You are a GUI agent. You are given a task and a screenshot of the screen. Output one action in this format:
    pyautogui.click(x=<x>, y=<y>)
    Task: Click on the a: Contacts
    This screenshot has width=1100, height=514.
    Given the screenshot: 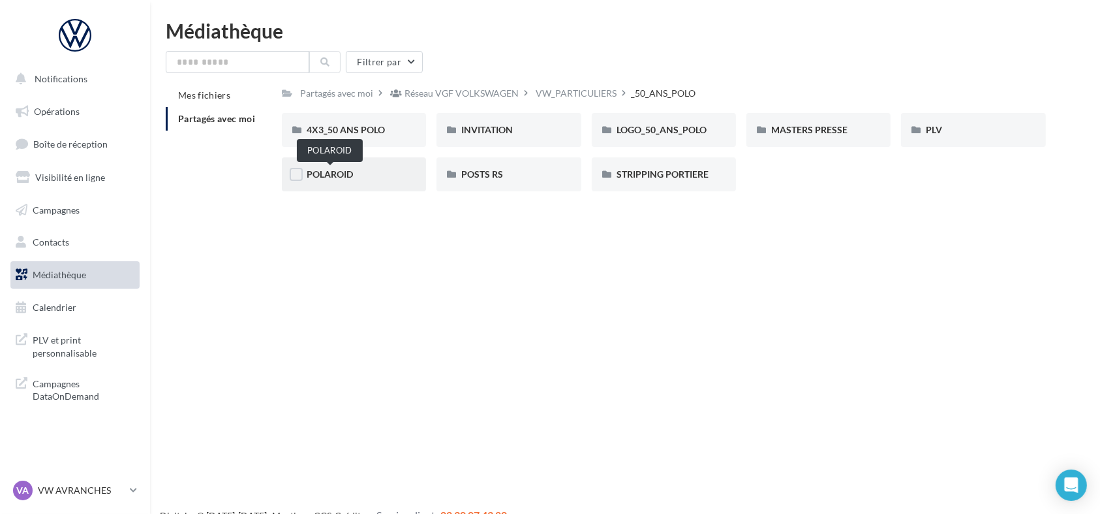 What is the action you would take?
    pyautogui.click(x=75, y=242)
    